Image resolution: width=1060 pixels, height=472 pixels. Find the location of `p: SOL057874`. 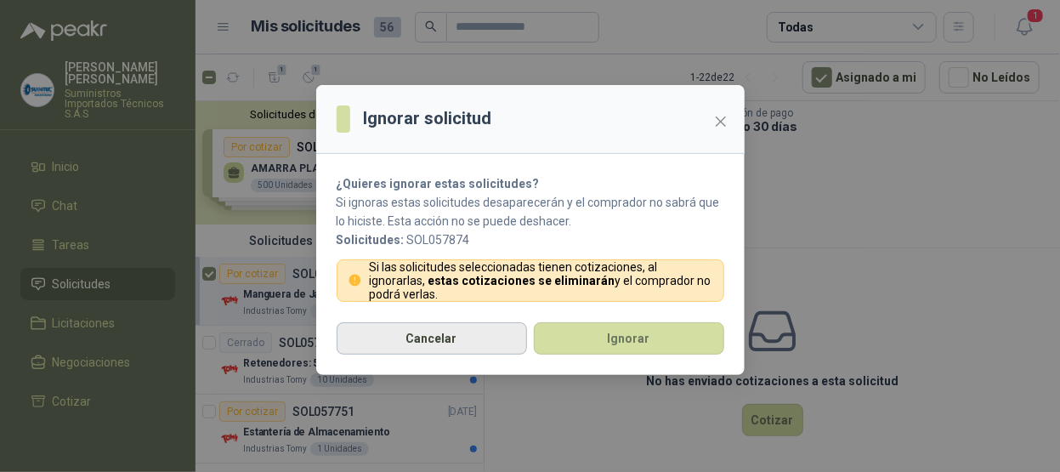

p: SOL057874 is located at coordinates (530, 240).